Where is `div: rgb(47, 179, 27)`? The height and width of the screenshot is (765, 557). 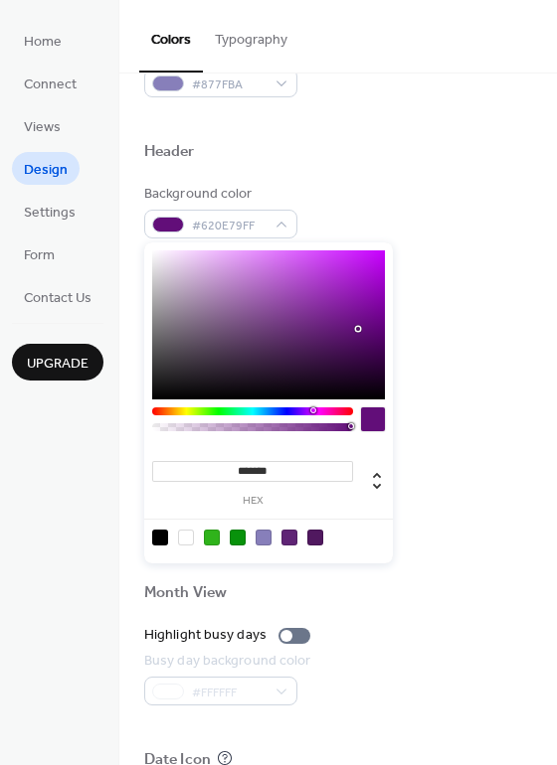 div: rgb(47, 179, 27) is located at coordinates (212, 538).